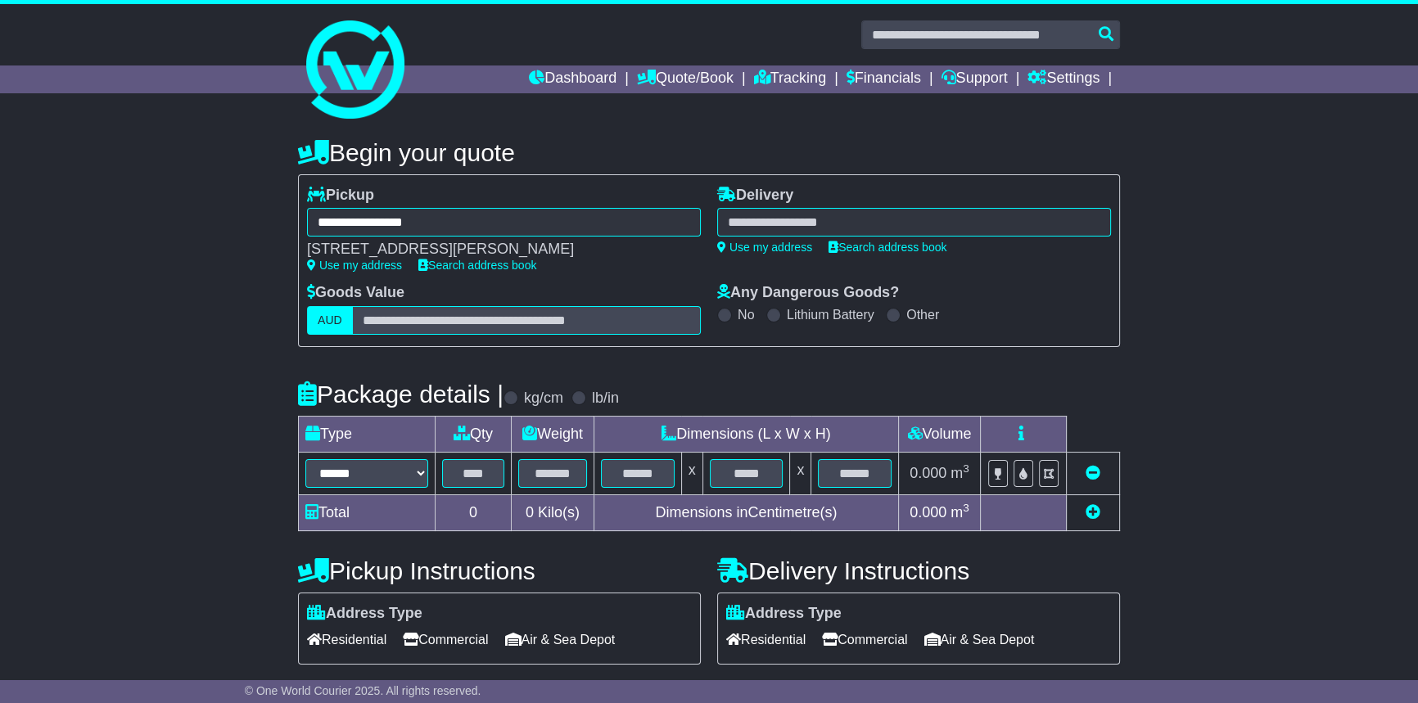 The width and height of the screenshot is (1418, 703). I want to click on h4: Pickup Instructions, so click(500, 571).